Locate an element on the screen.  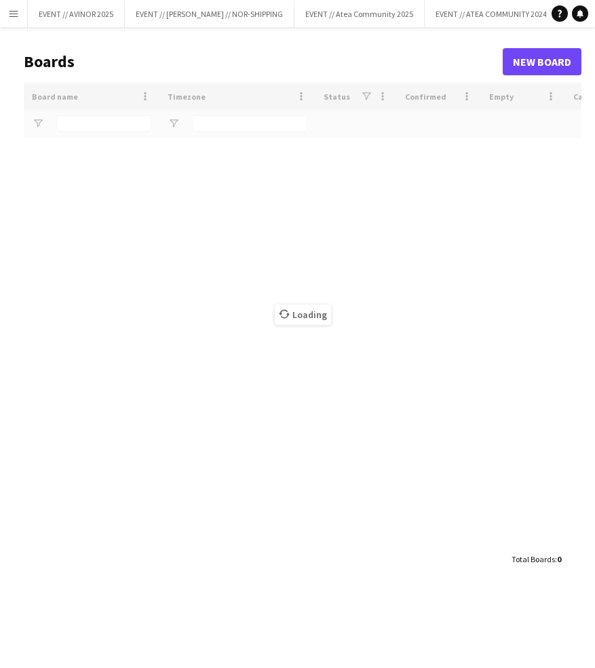
span: Total Boards is located at coordinates (533, 559).